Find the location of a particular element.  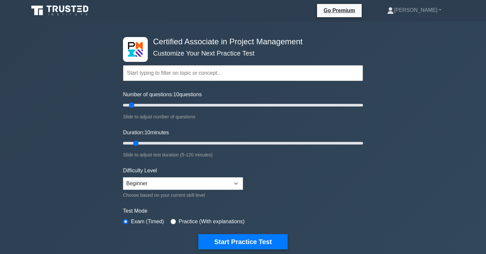

label: Duration: minutes is located at coordinates (146, 132).